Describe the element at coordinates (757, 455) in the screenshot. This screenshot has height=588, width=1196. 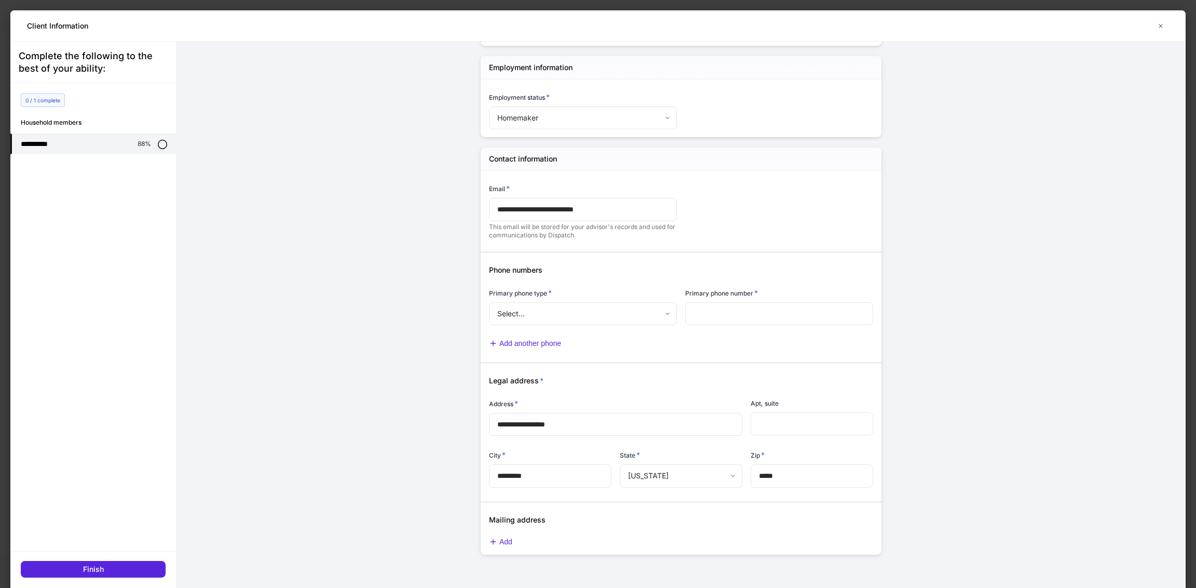
I see `h6: Zip` at that location.